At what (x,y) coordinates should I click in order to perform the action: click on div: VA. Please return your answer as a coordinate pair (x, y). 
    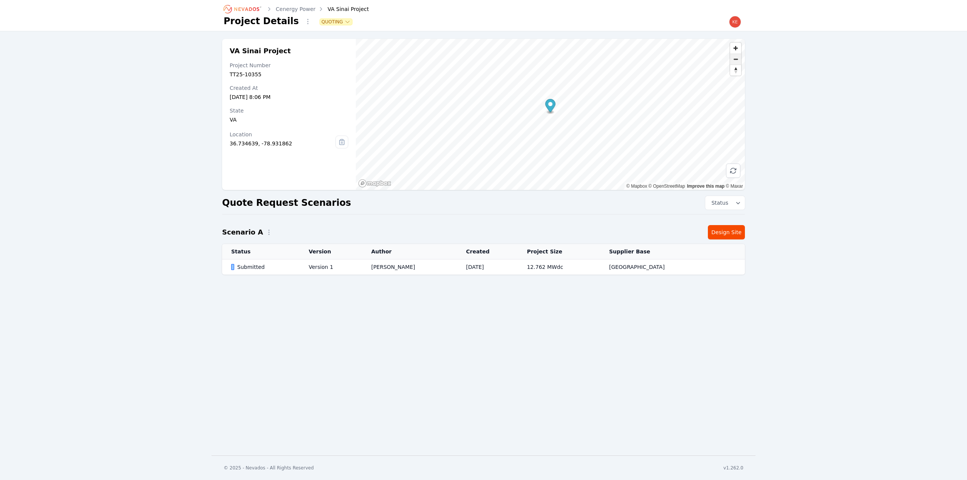
    Looking at the image, I should click on (289, 120).